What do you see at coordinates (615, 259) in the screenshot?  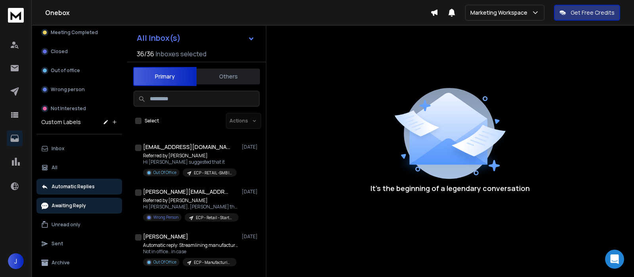 I see `div: Open Intercom Messenger` at bounding box center [615, 259].